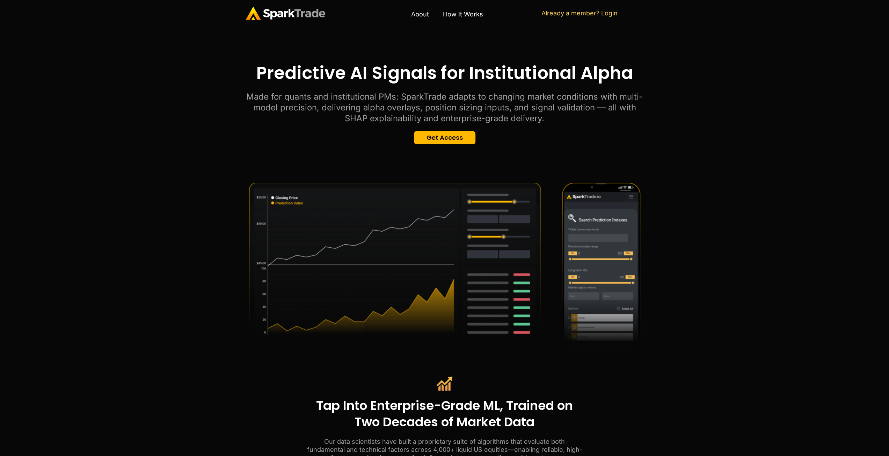 Image resolution: width=889 pixels, height=456 pixels. What do you see at coordinates (447, 14) in the screenshot?
I see `nav: Menu` at bounding box center [447, 14].